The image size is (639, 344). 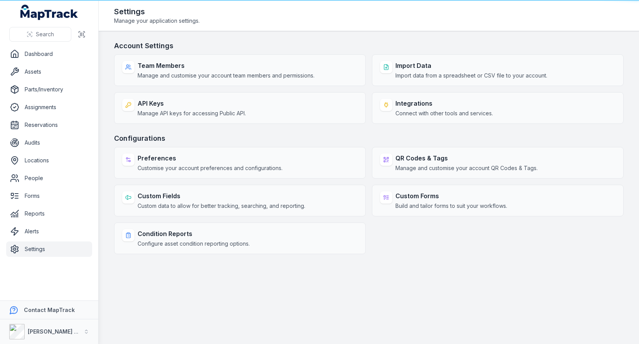 What do you see at coordinates (40, 34) in the screenshot?
I see `button: Search` at bounding box center [40, 34].